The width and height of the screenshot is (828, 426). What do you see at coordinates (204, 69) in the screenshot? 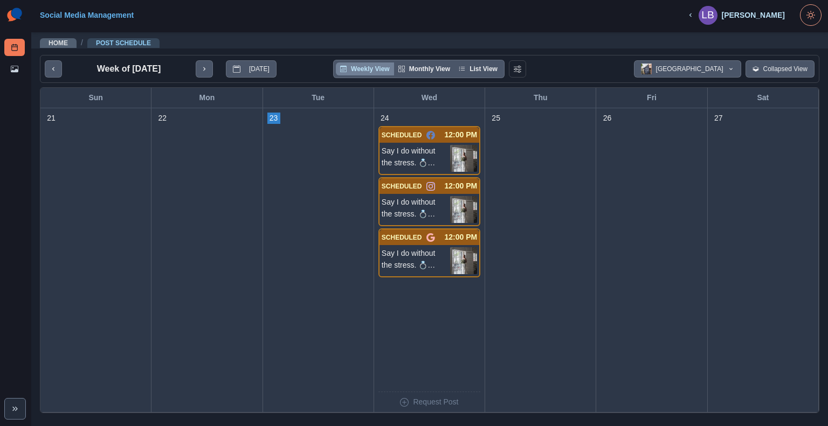
I see `button: next month` at bounding box center [204, 69].